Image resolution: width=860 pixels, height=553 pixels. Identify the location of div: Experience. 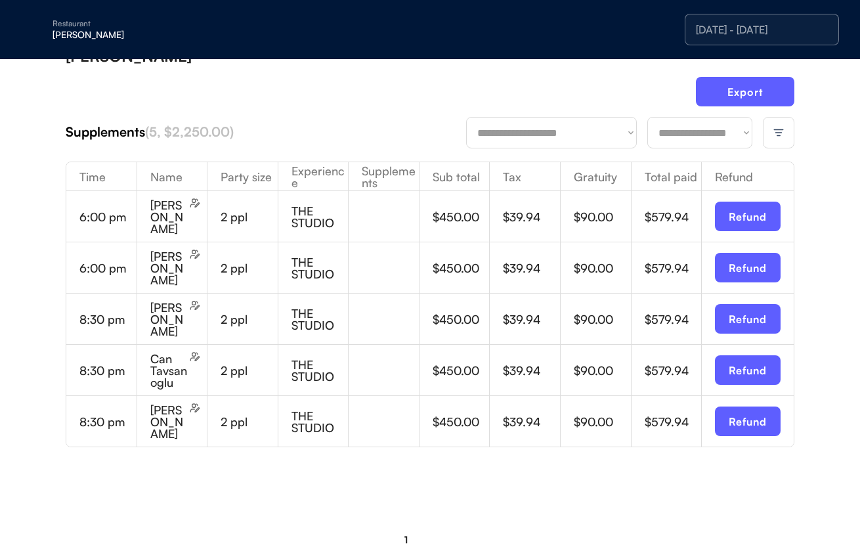
(313, 177).